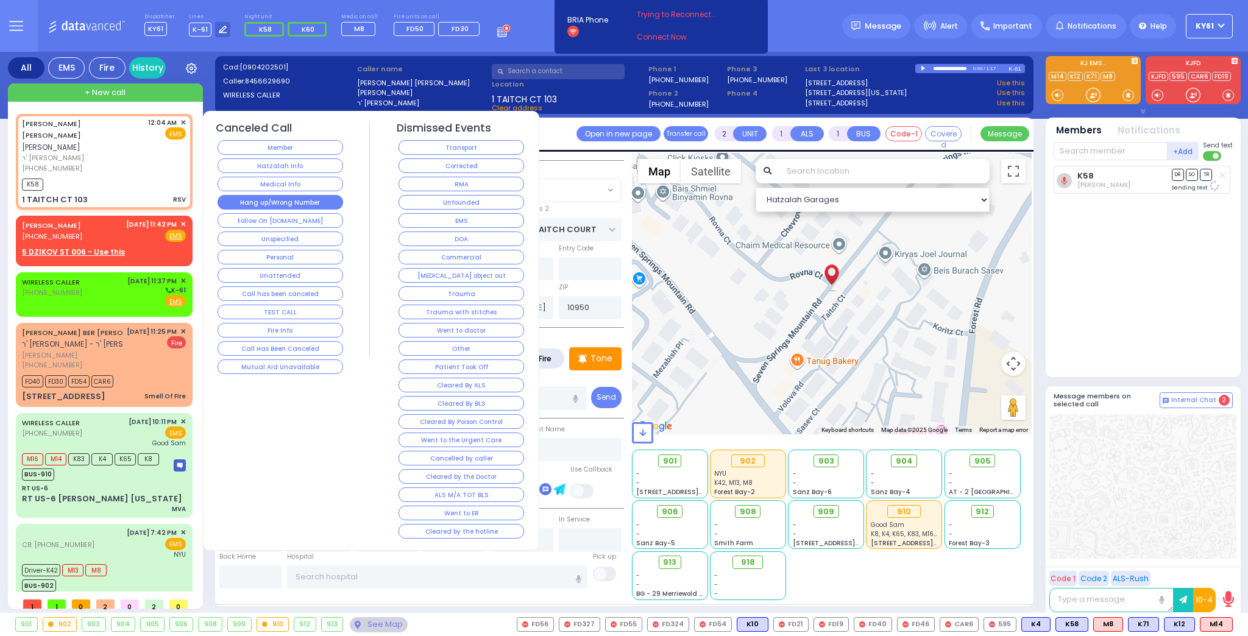 Image resolution: width=1248 pixels, height=636 pixels. I want to click on button: Went to ER, so click(461, 513).